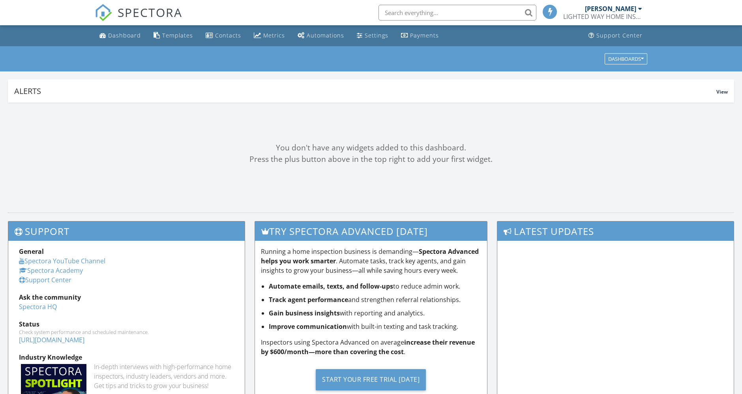  I want to click on a: SPECTORA, so click(138, 19).